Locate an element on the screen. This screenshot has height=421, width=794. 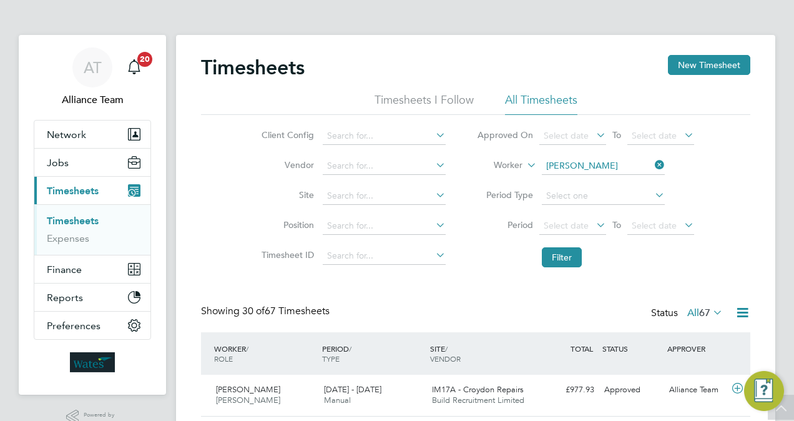
label: Position is located at coordinates (286, 225).